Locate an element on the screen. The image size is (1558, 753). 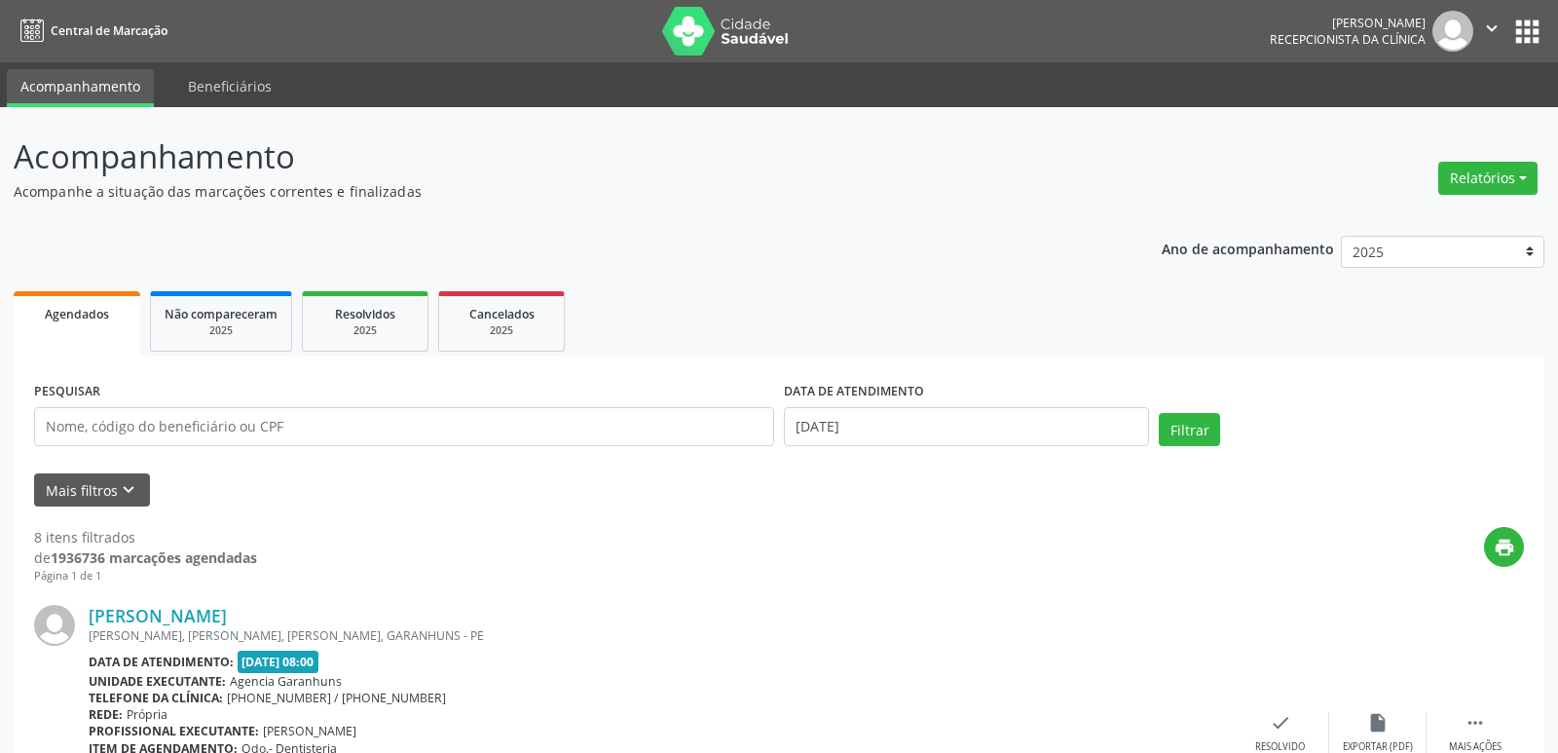
button: apps is located at coordinates (1527, 31).